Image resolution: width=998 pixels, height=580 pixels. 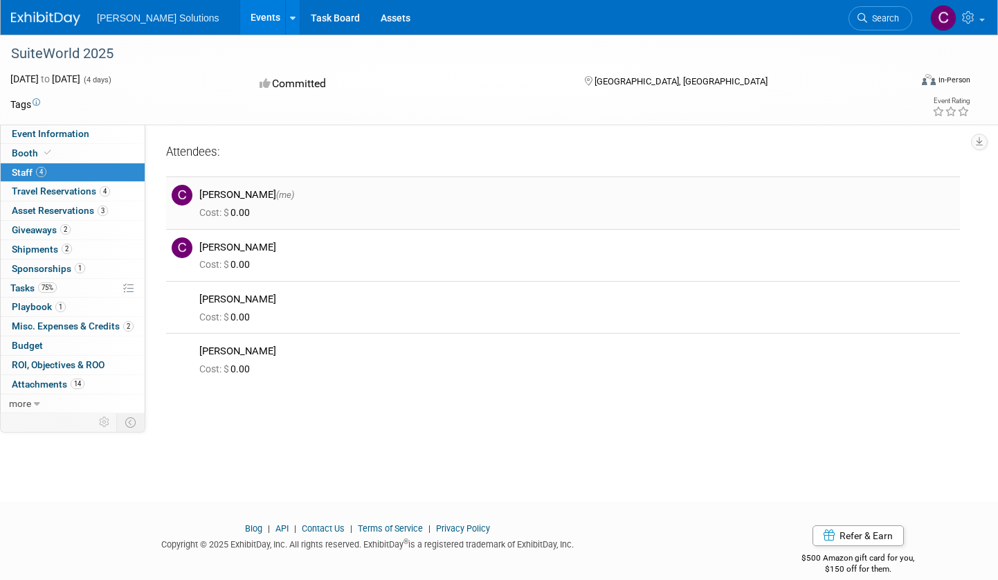 What do you see at coordinates (73, 404) in the screenshot?
I see `a: more` at bounding box center [73, 404].